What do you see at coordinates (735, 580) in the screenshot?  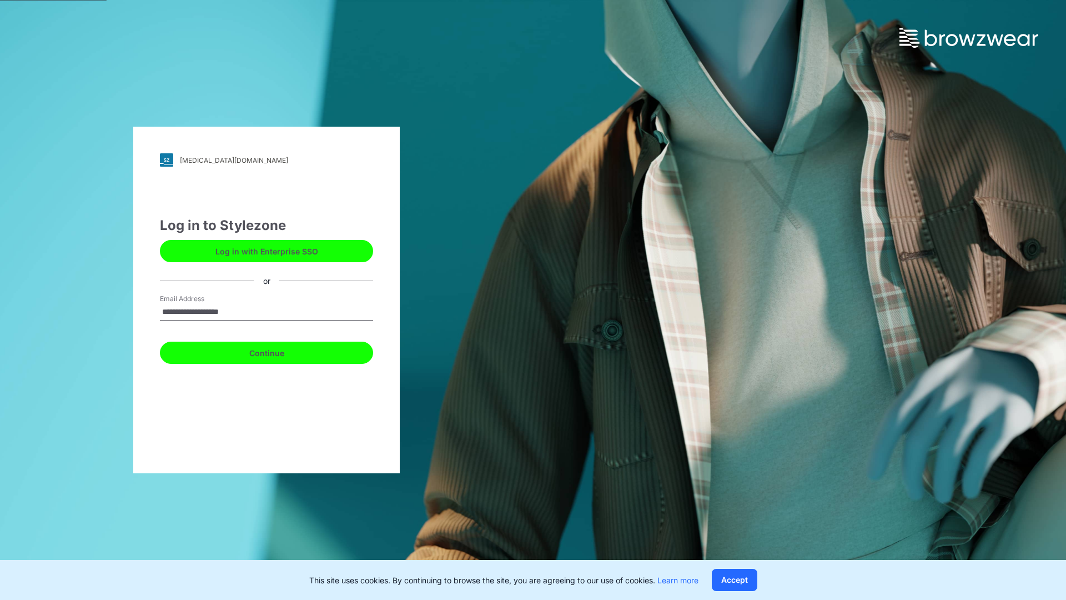 I see `button: Accept` at bounding box center [735, 580].